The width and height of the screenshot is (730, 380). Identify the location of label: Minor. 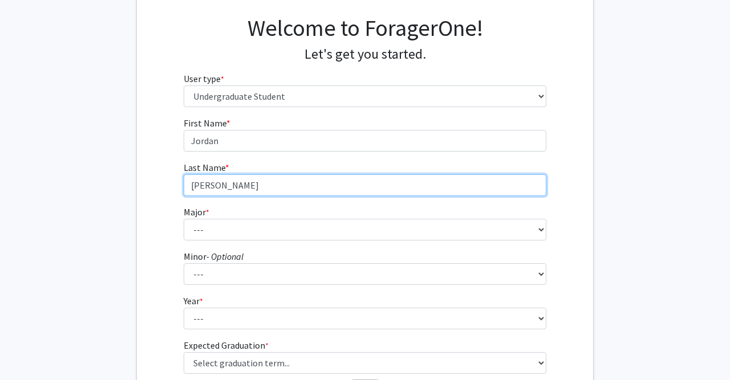
(213, 257).